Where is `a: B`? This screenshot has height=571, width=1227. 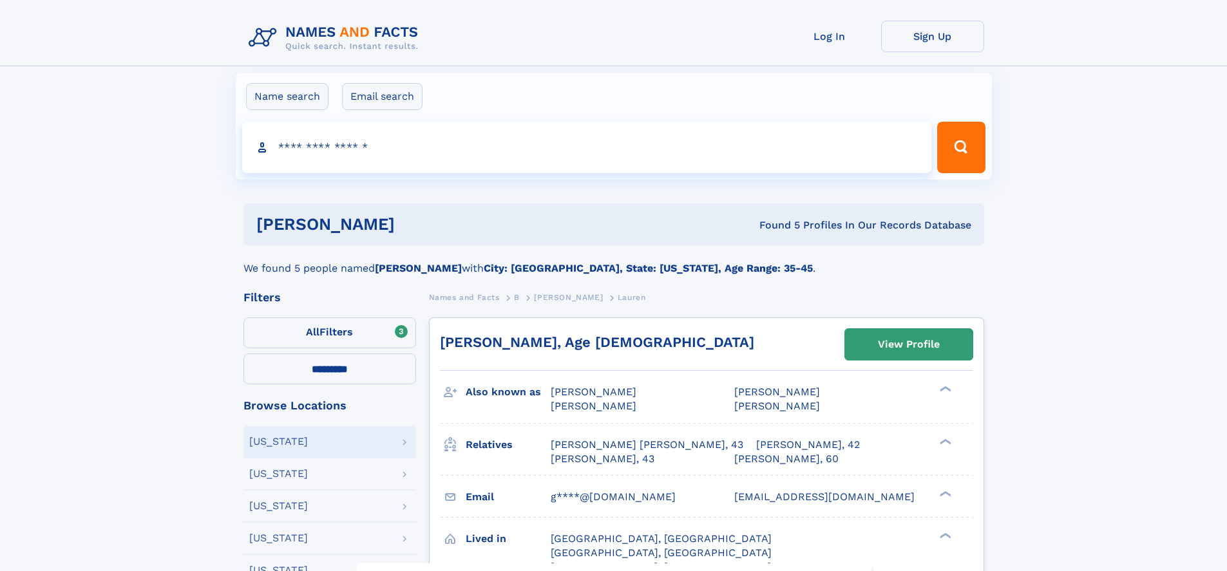
a: B is located at coordinates (516, 297).